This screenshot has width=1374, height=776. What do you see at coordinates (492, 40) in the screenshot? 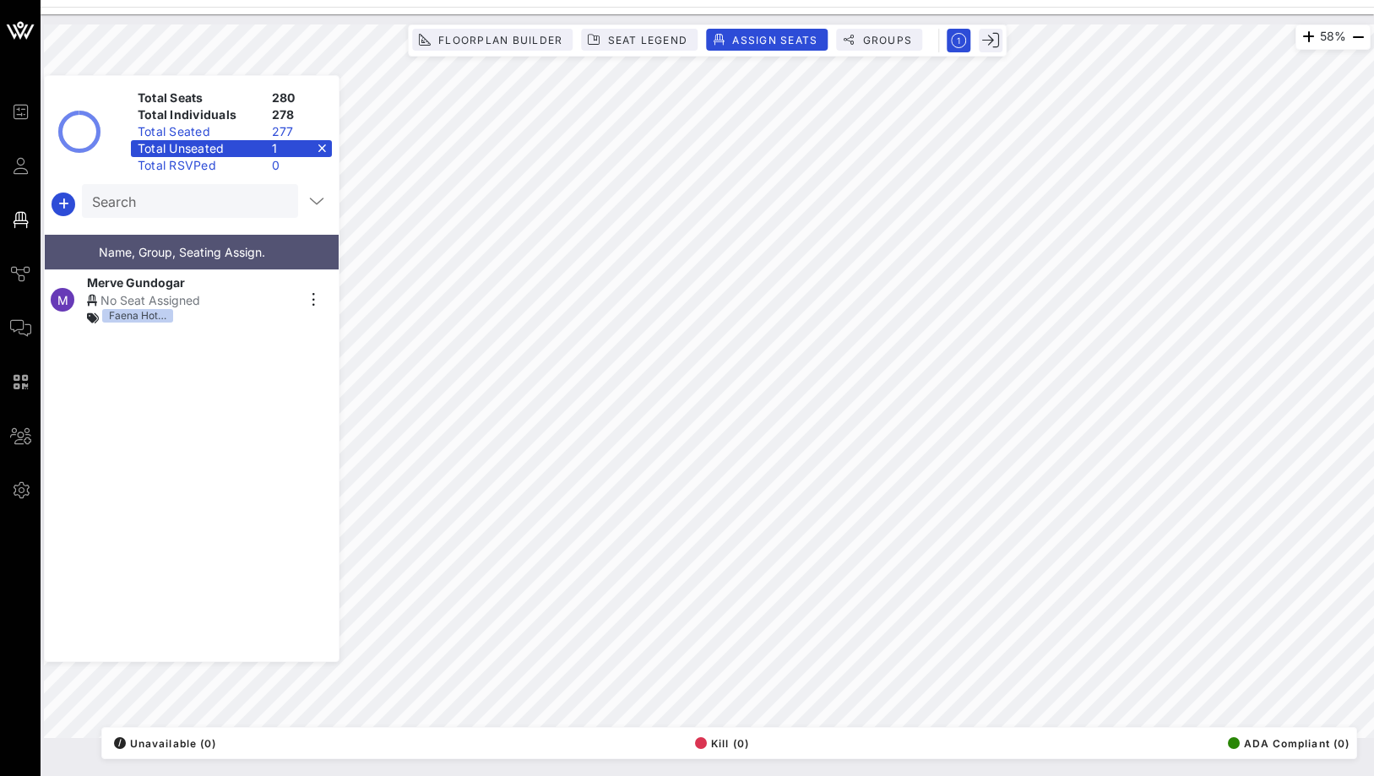
I see `button: Floorplan Builder` at bounding box center [492, 40].